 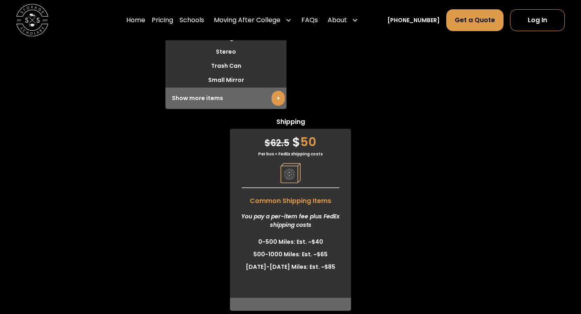 What do you see at coordinates (290, 173) in the screenshot?
I see `img: Pricing Category Icon` at bounding box center [290, 173].